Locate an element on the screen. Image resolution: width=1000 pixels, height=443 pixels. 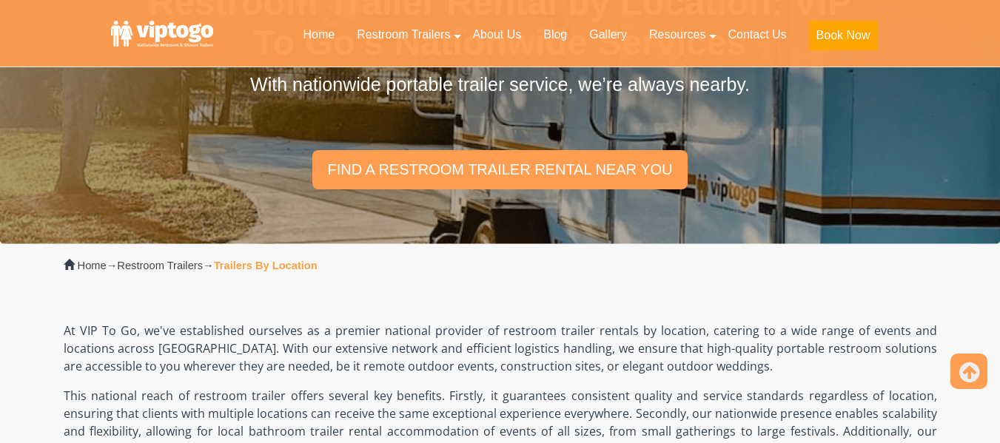
strong: Trailers By Location is located at coordinates (266, 266).